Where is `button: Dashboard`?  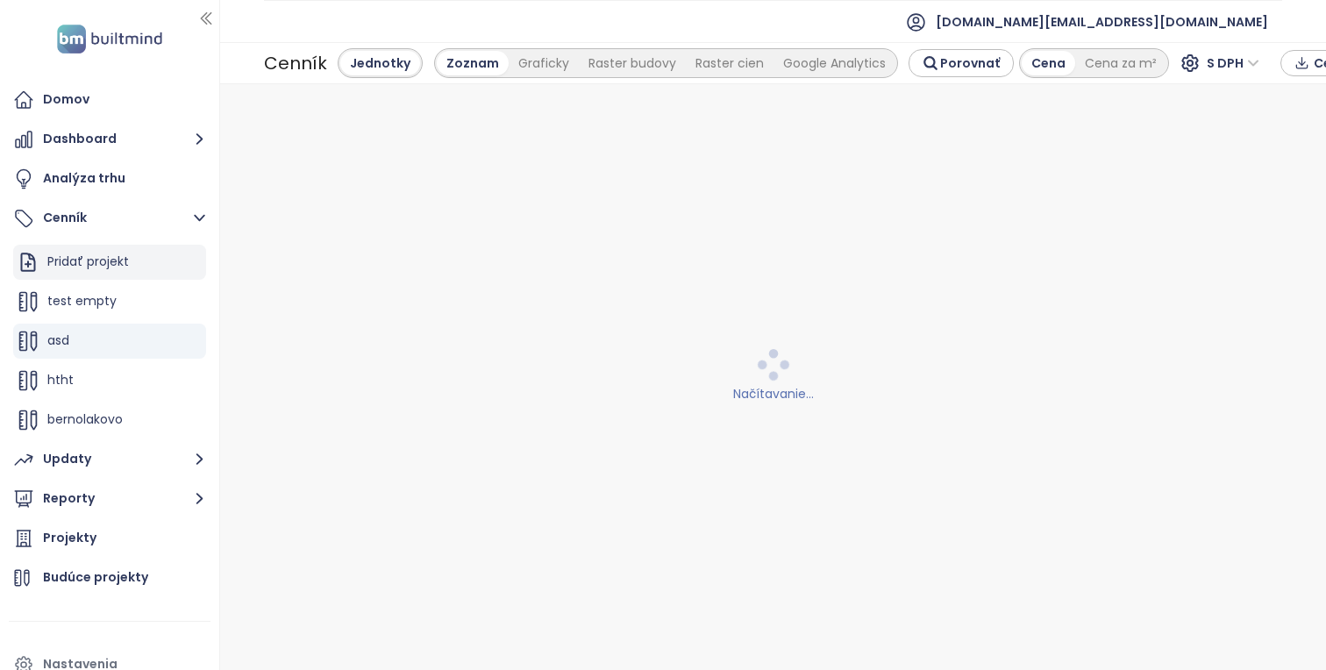 button: Dashboard is located at coordinates (110, 139).